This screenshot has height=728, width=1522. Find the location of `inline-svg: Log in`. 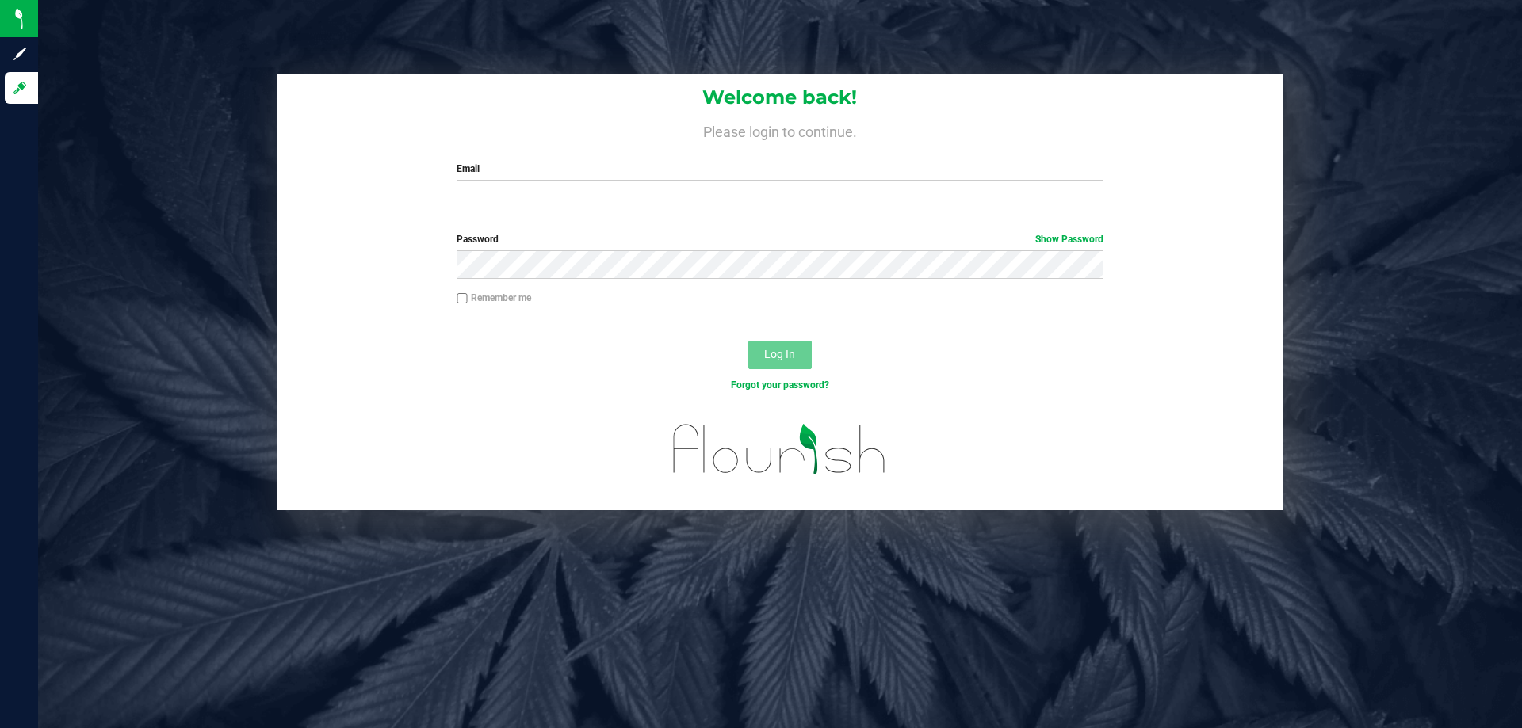

inline-svg: Log in is located at coordinates (20, 88).